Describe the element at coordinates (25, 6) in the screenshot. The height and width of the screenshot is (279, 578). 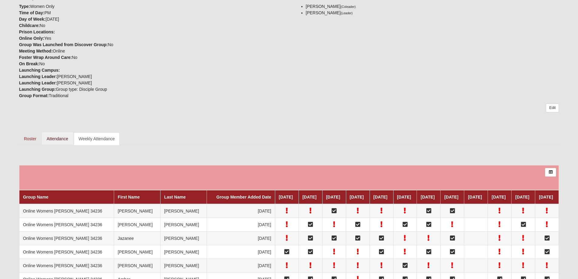
I see `strong: Type:` at that location.